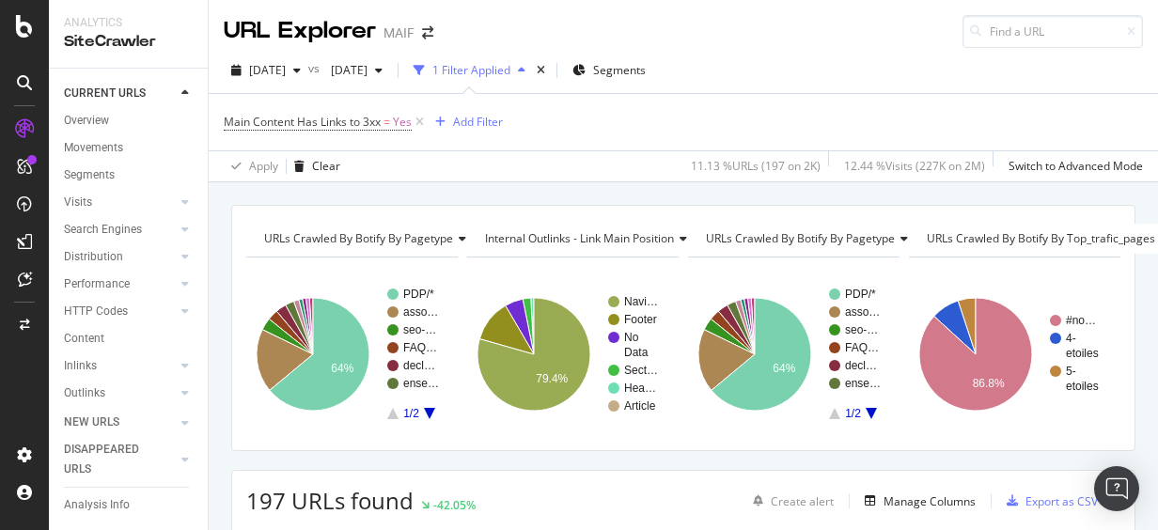 The width and height of the screenshot is (1158, 530). I want to click on div: DISAPPEARED URLS, so click(111, 460).